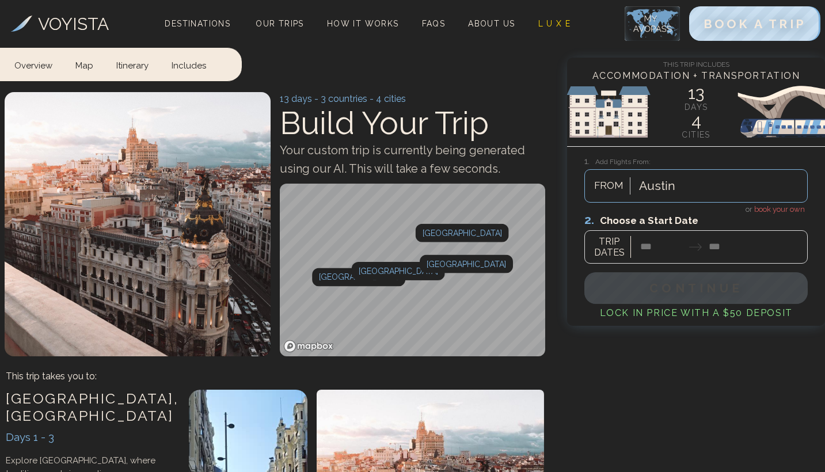  What do you see at coordinates (779, 209) in the screenshot?
I see `span: book your own` at bounding box center [779, 209].